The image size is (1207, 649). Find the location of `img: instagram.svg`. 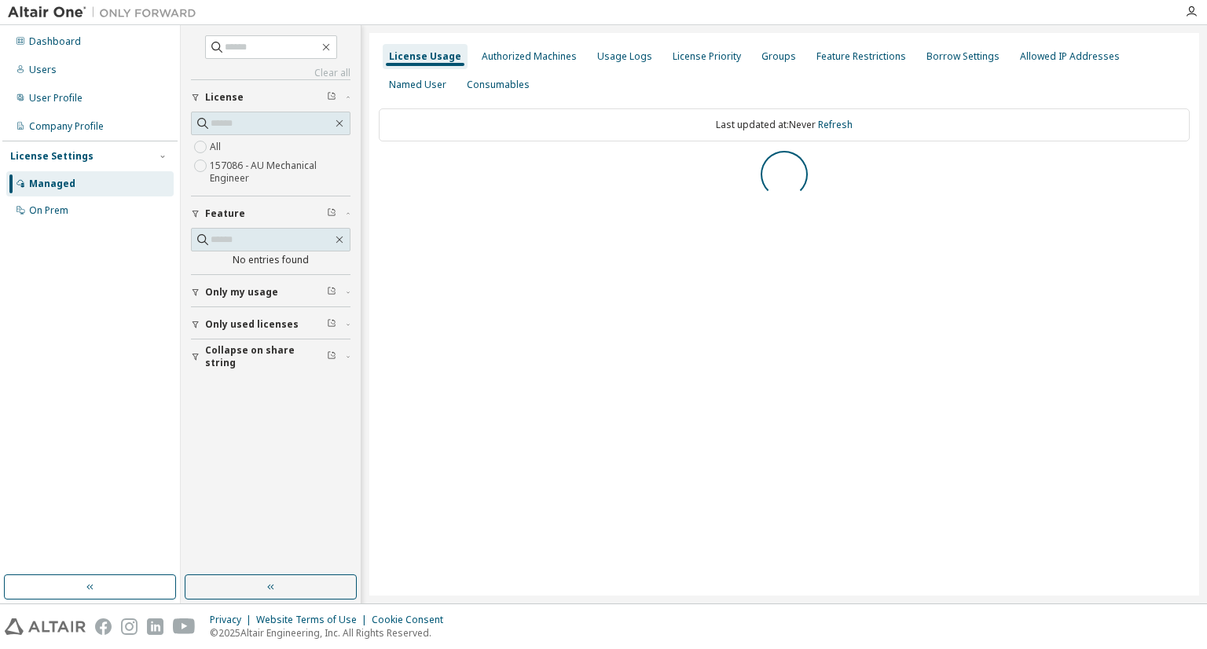

img: instagram.svg is located at coordinates (129, 626).